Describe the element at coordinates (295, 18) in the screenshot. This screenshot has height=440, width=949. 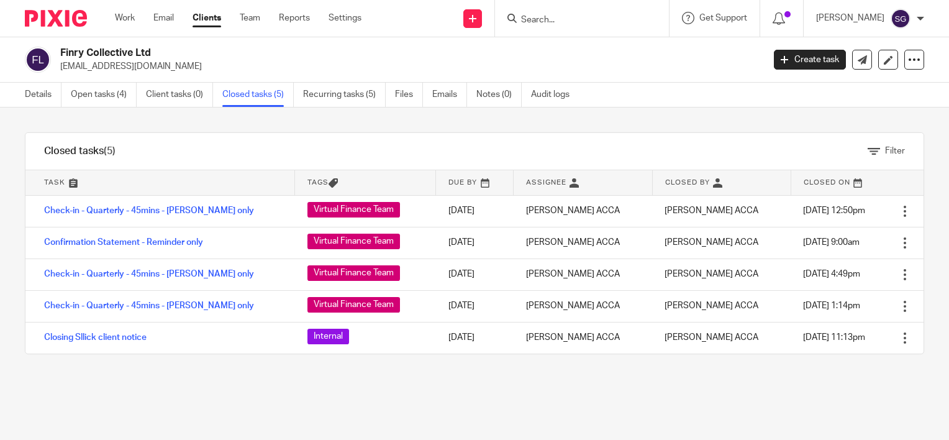
I see `a: Reports` at that location.